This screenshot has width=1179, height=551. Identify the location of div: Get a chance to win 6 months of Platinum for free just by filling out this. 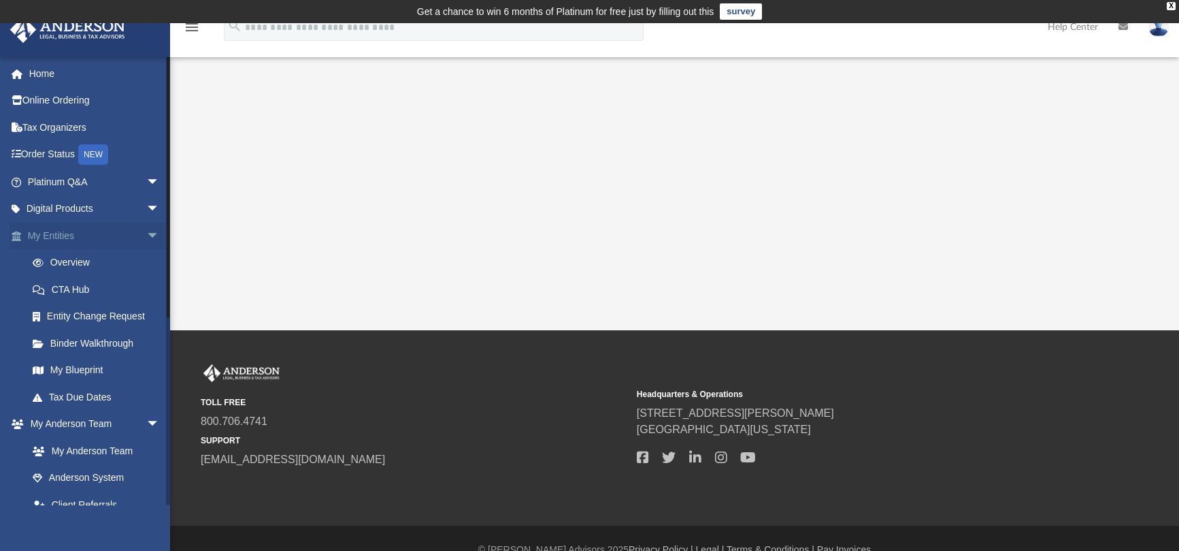
(566, 12).